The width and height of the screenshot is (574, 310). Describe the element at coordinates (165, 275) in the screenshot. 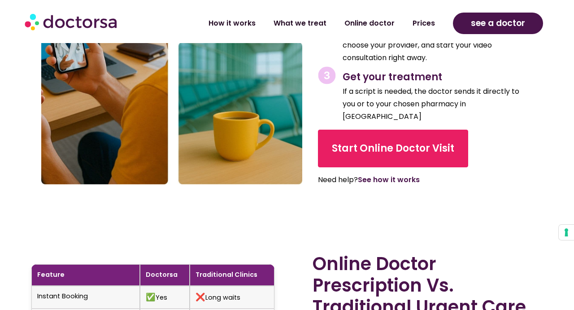

I see `th: Doctorsa` at that location.